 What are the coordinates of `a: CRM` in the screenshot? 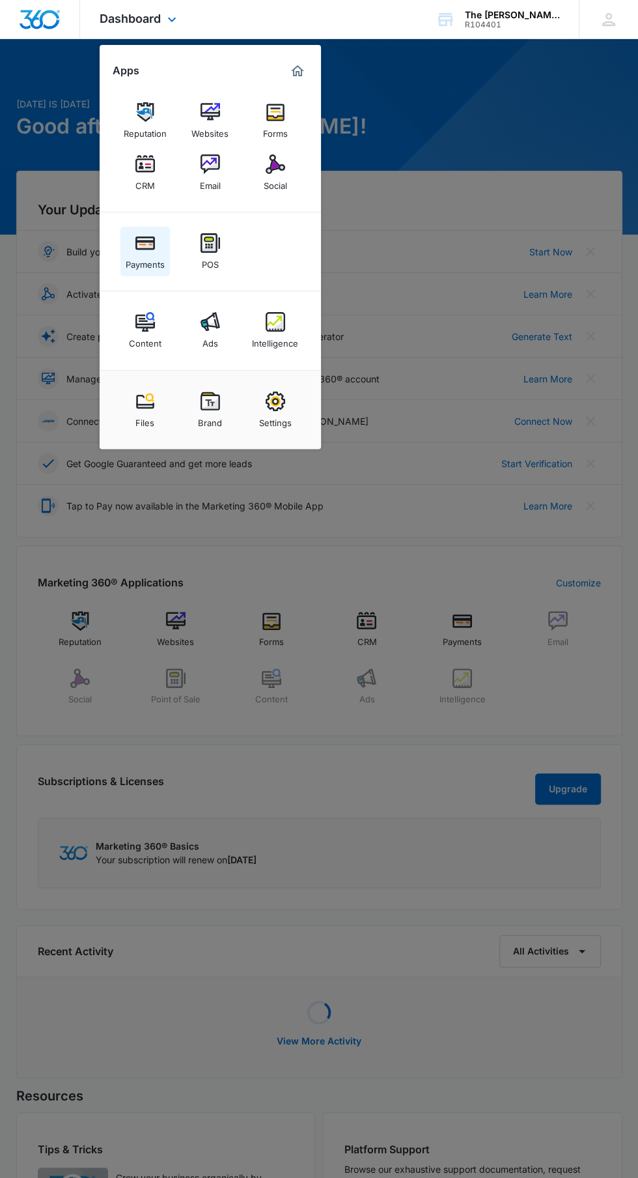 It's located at (145, 173).